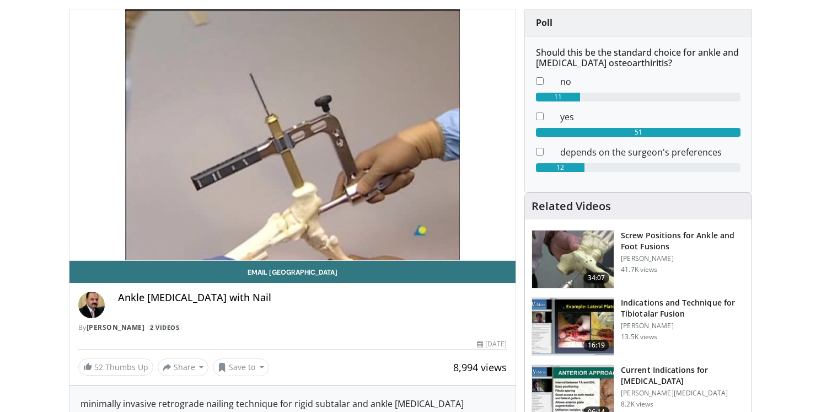 The height and width of the screenshot is (412, 821). Describe the element at coordinates (639, 270) in the screenshot. I see `p: 41.7K views` at that location.